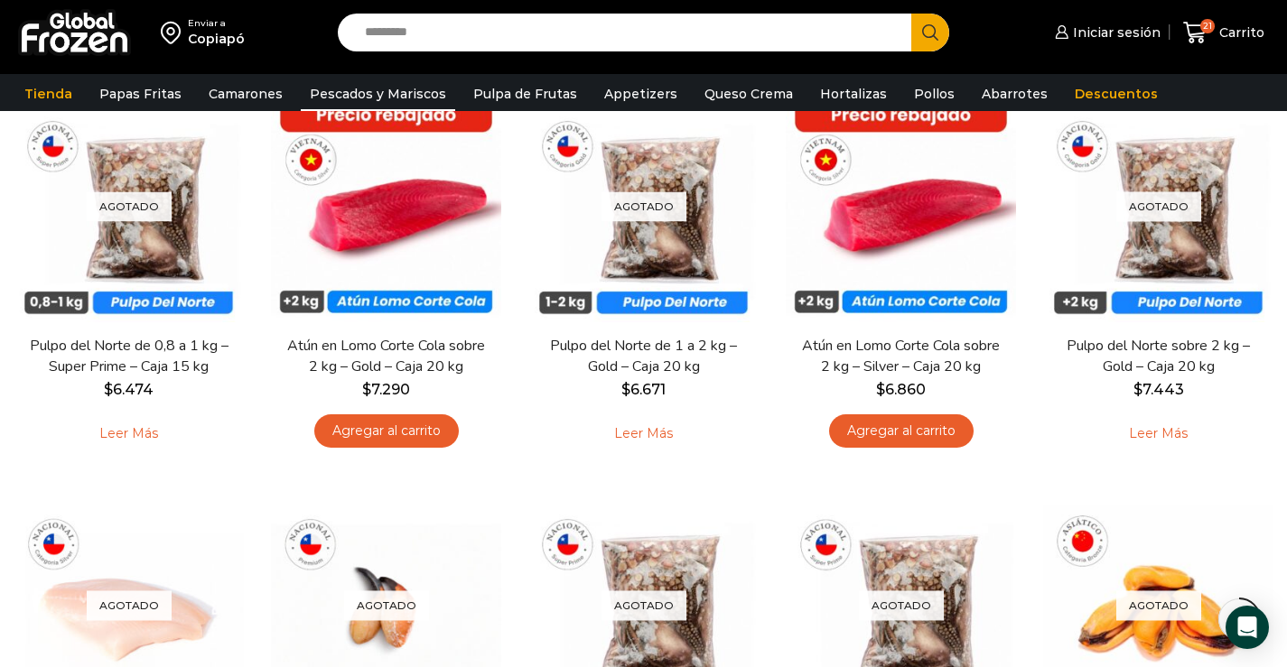 Image resolution: width=1287 pixels, height=667 pixels. What do you see at coordinates (1114, 33) in the screenshot?
I see `span: Iniciar sesión` at bounding box center [1114, 33].